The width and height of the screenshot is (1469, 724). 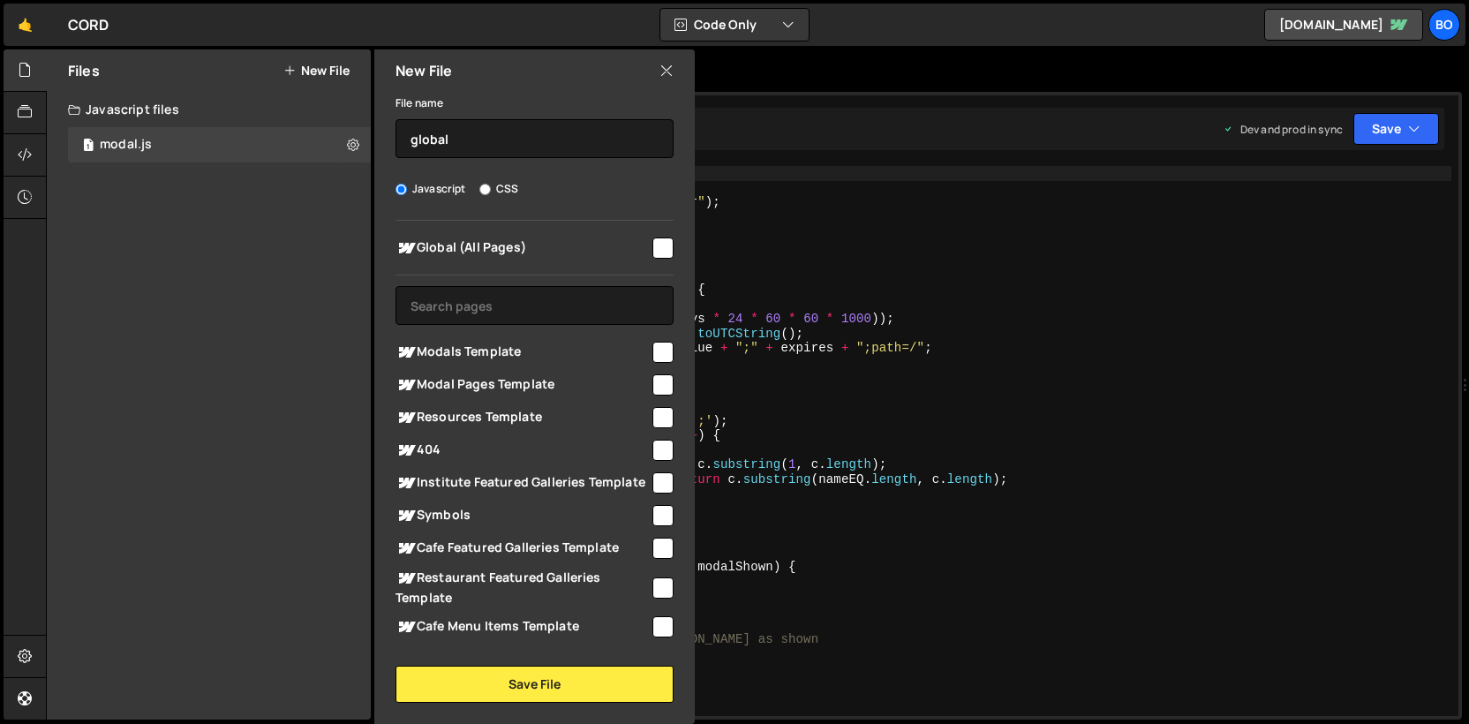 What do you see at coordinates (523, 483) in the screenshot?
I see `span: Institute Featured Galleries Template` at bounding box center [523, 483].